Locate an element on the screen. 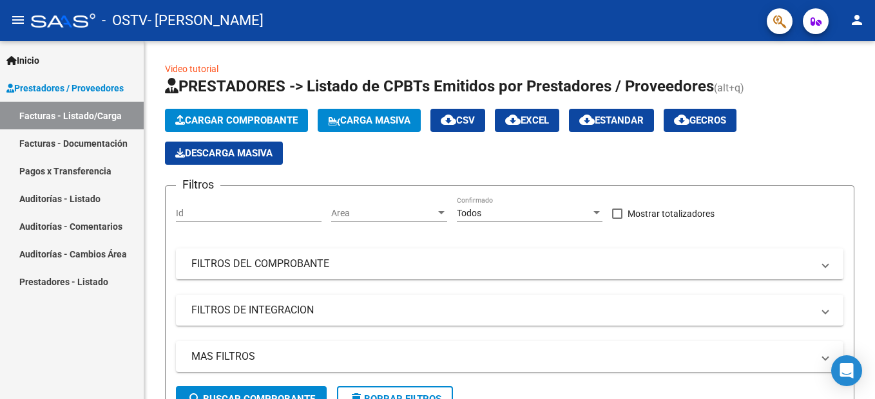 The image size is (875, 399). h3: Filtros is located at coordinates (198, 185).